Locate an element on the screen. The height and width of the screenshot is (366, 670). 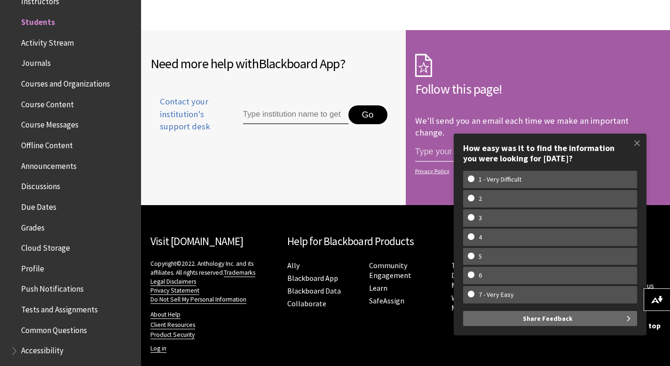
span: Grades is located at coordinates (33, 226).